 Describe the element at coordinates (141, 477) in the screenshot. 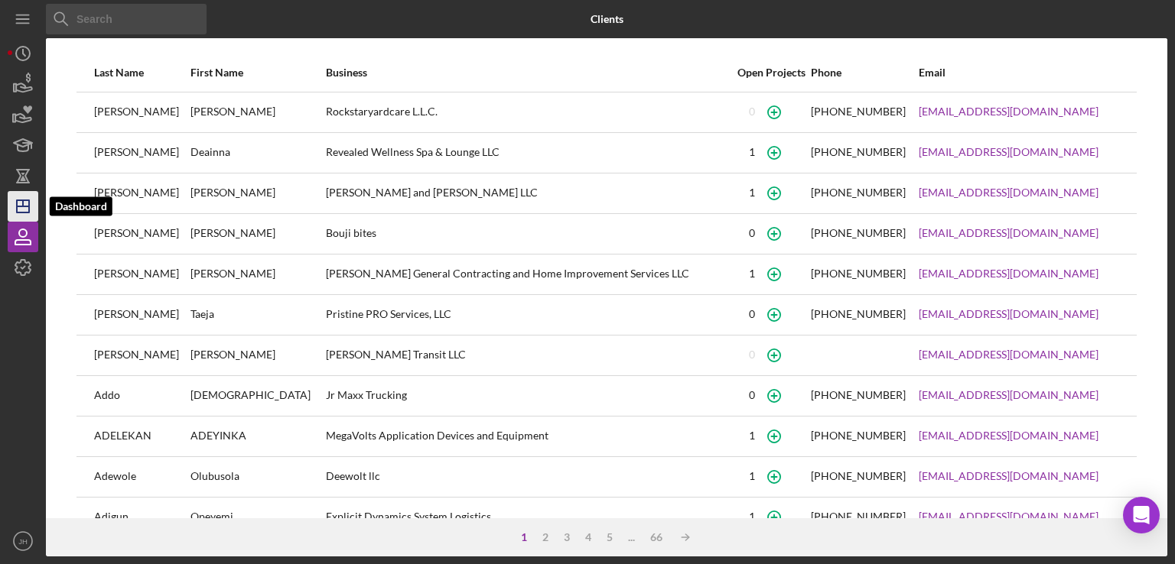

I see `div: Adewole` at that location.